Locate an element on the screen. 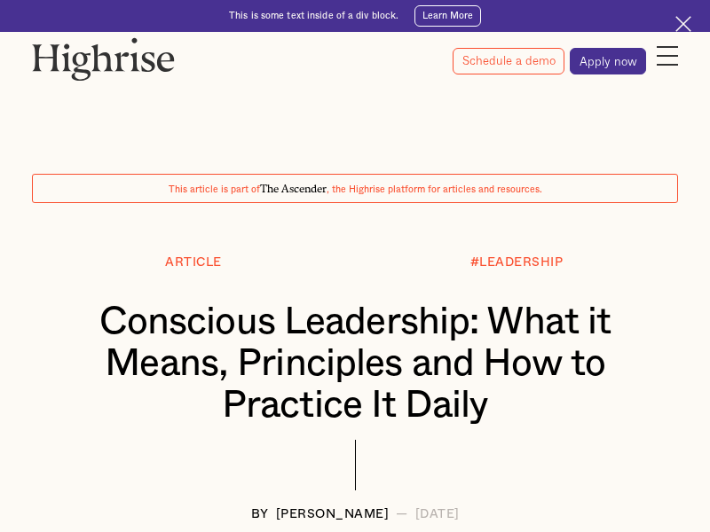 The image size is (710, 532). span: This article is part of is located at coordinates (214, 190).